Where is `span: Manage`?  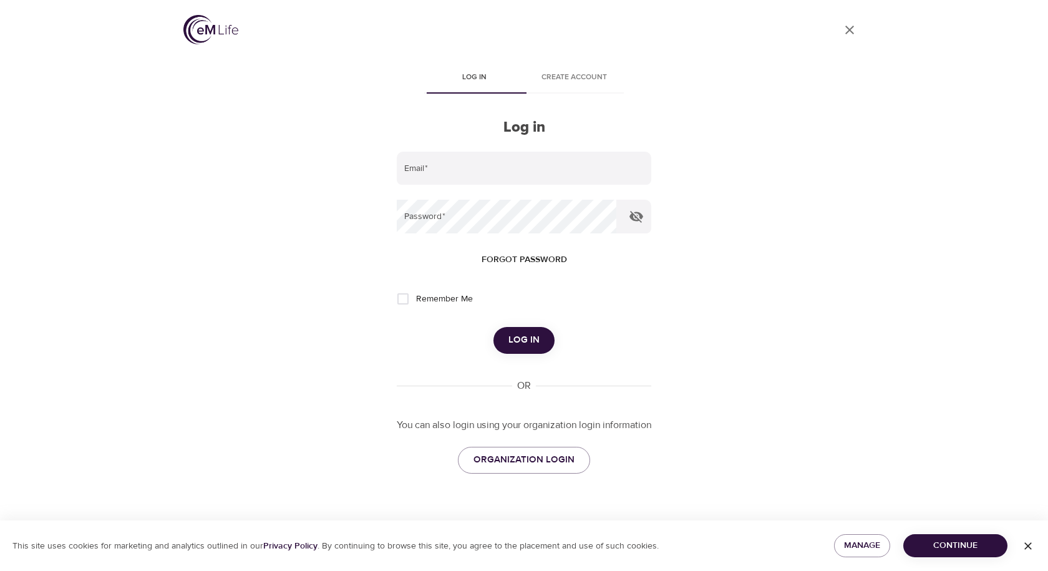 span: Manage is located at coordinates (862, 545).